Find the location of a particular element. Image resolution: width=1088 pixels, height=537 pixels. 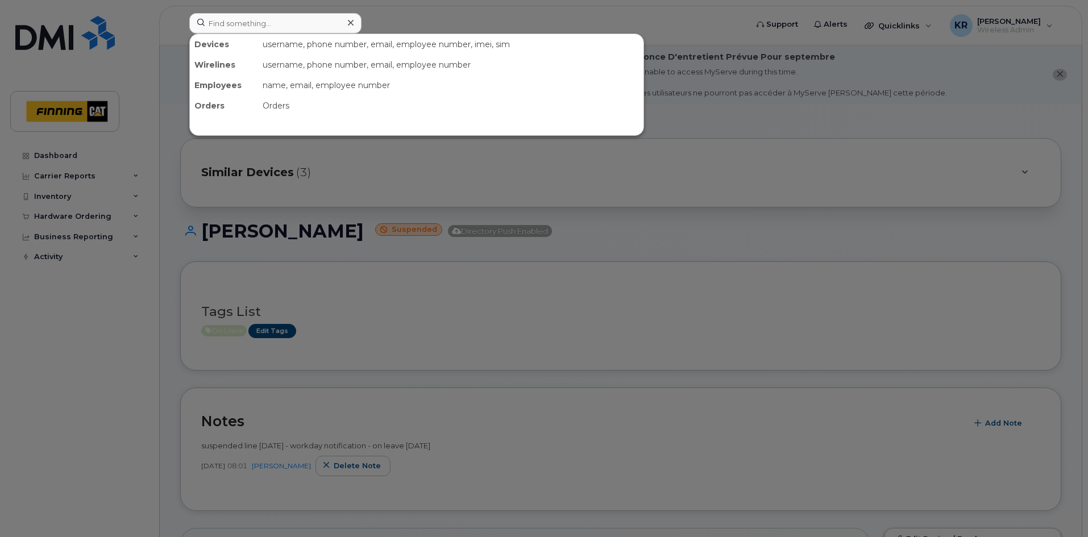

div: Wirelines is located at coordinates (224, 65).